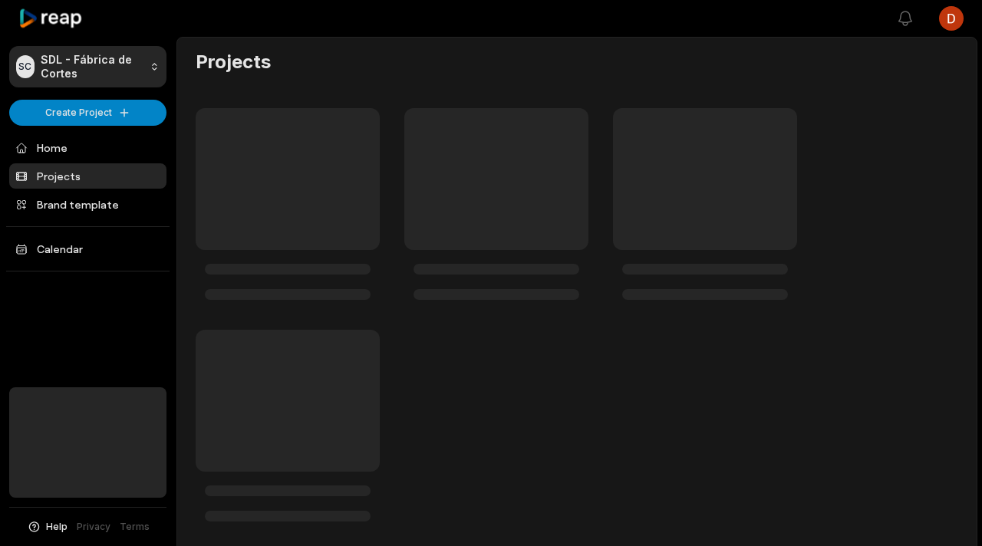 This screenshot has width=982, height=546. I want to click on a: Privacy, so click(94, 527).